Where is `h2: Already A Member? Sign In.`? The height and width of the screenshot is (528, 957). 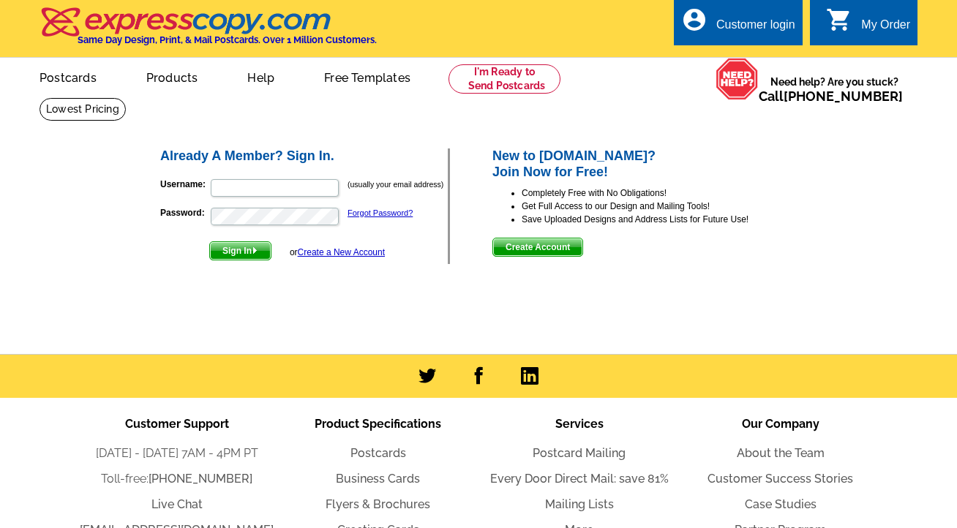 h2: Already A Member? Sign In. is located at coordinates (304, 157).